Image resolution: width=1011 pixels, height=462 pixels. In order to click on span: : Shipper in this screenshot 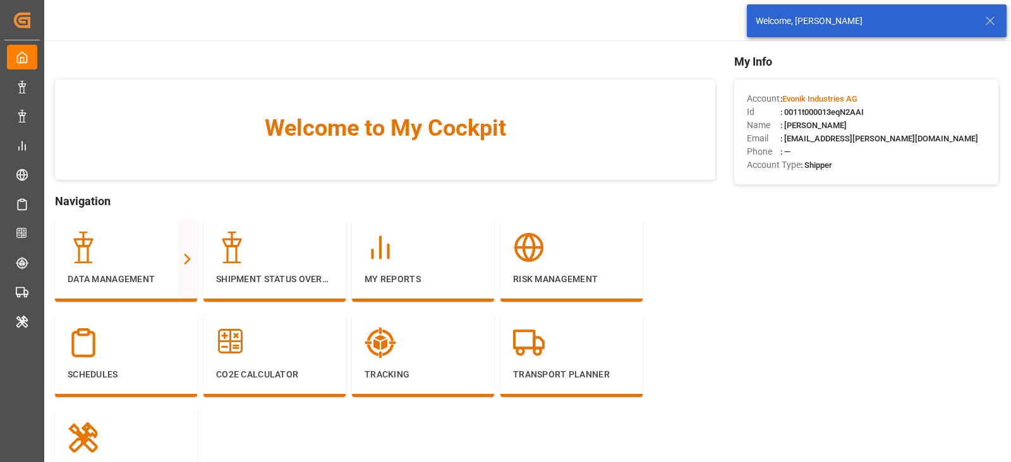, I will do `click(816, 165)`.